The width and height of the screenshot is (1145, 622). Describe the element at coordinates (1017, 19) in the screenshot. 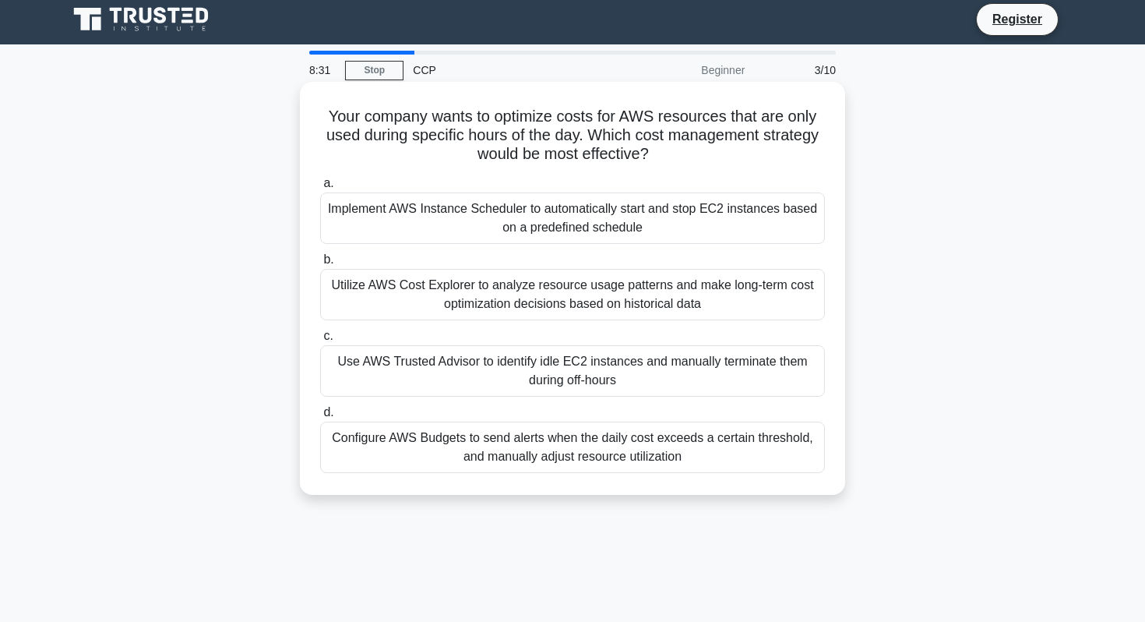

I see `a: Register` at that location.